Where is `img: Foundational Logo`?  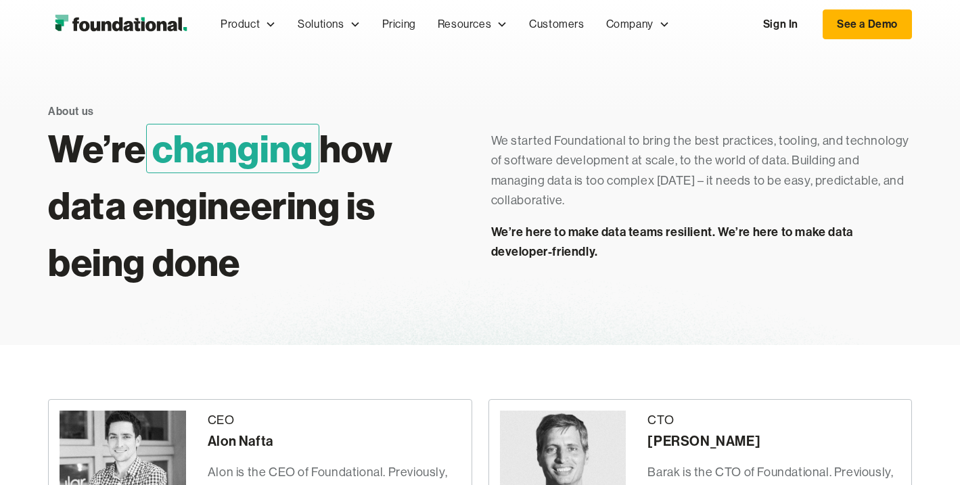
img: Foundational Logo is located at coordinates (120, 24).